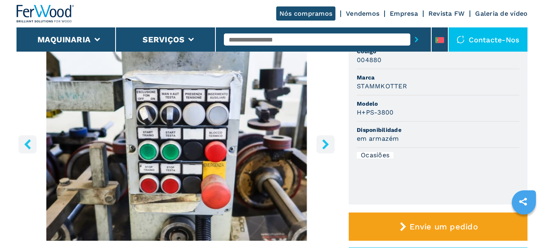  What do you see at coordinates (325, 144) in the screenshot?
I see `button: right-button` at bounding box center [325, 144].